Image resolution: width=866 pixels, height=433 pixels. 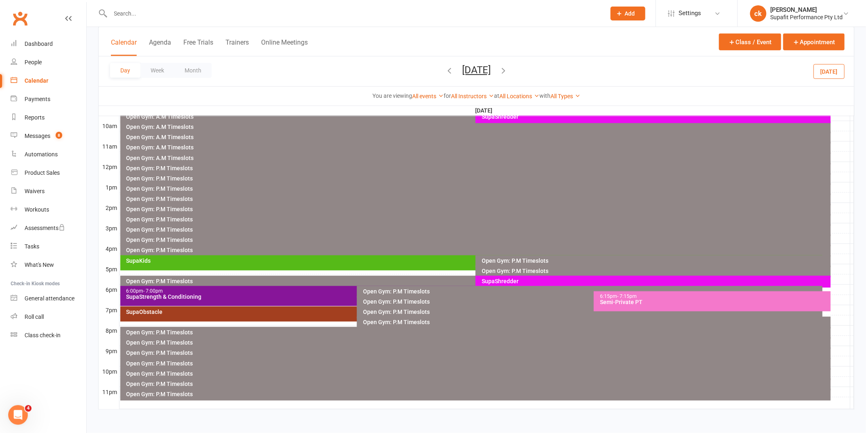 What do you see at coordinates (48, 99) in the screenshot?
I see `a: Payments` at bounding box center [48, 99].